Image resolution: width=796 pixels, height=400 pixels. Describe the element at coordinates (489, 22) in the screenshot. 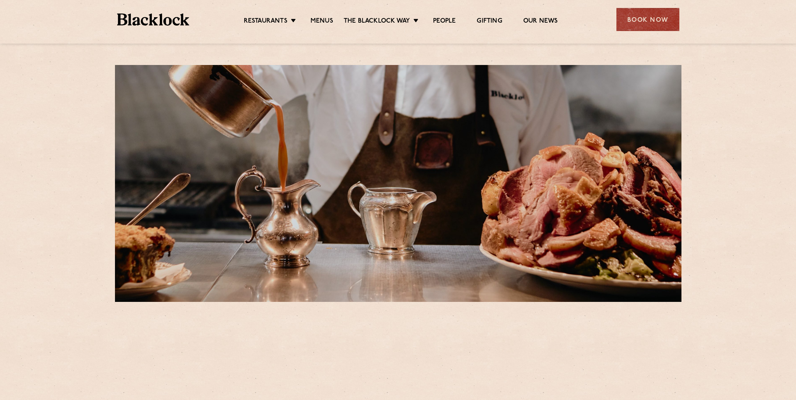

I see `a: Gifting` at that location.